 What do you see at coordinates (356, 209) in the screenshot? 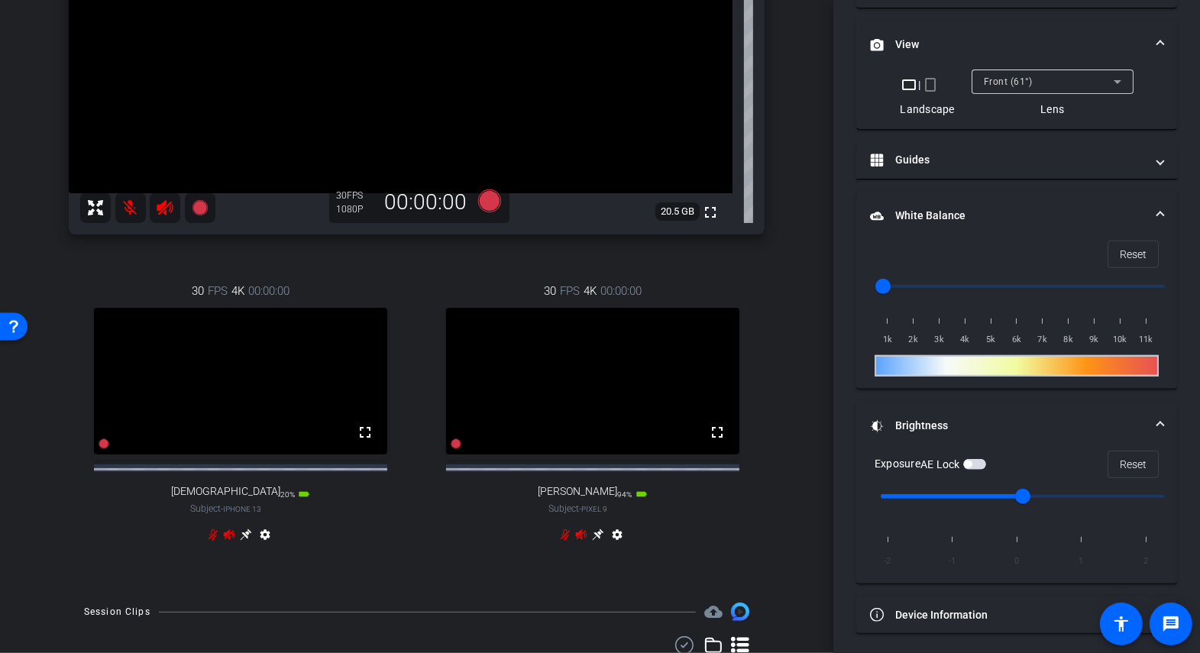
I see `div: 1080P` at bounding box center [356, 209].